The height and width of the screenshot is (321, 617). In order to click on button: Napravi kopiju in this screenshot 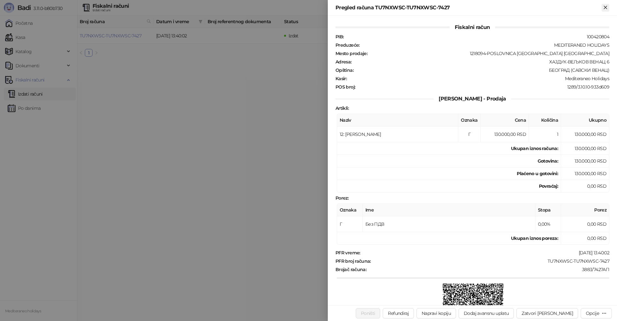, I will do `click(436, 313)`.